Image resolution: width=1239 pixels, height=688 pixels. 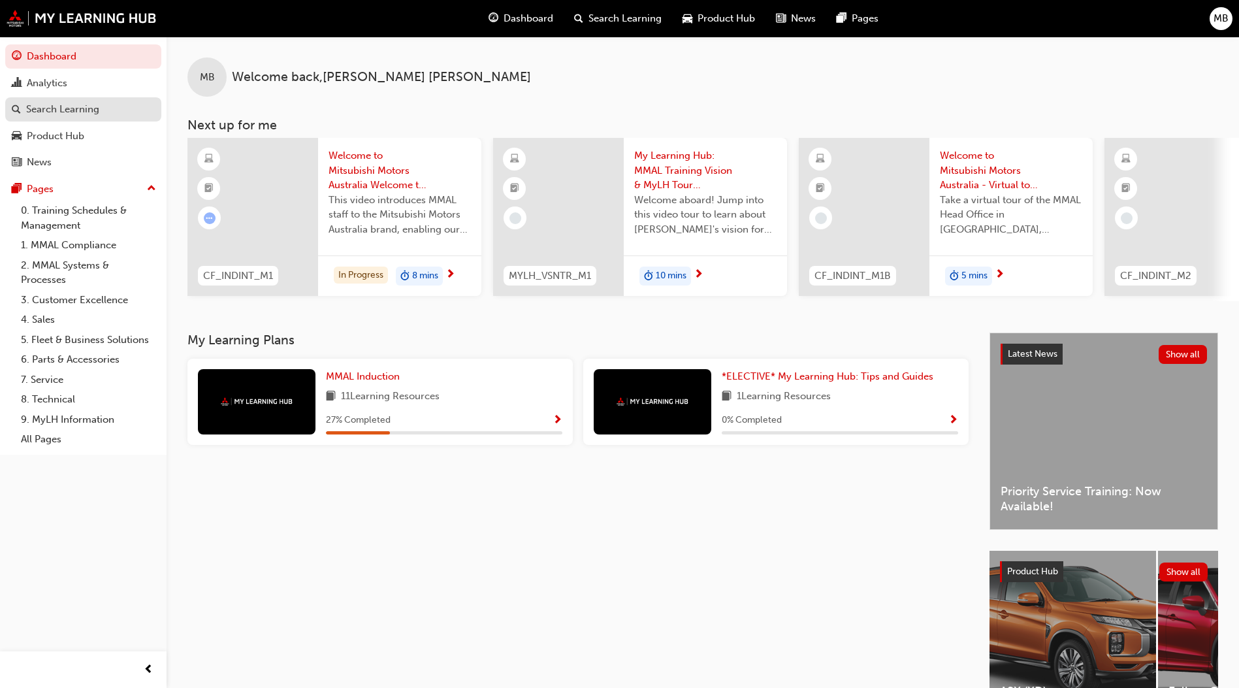 I want to click on a: 2. MMAL Systems & Processes, so click(x=88, y=272).